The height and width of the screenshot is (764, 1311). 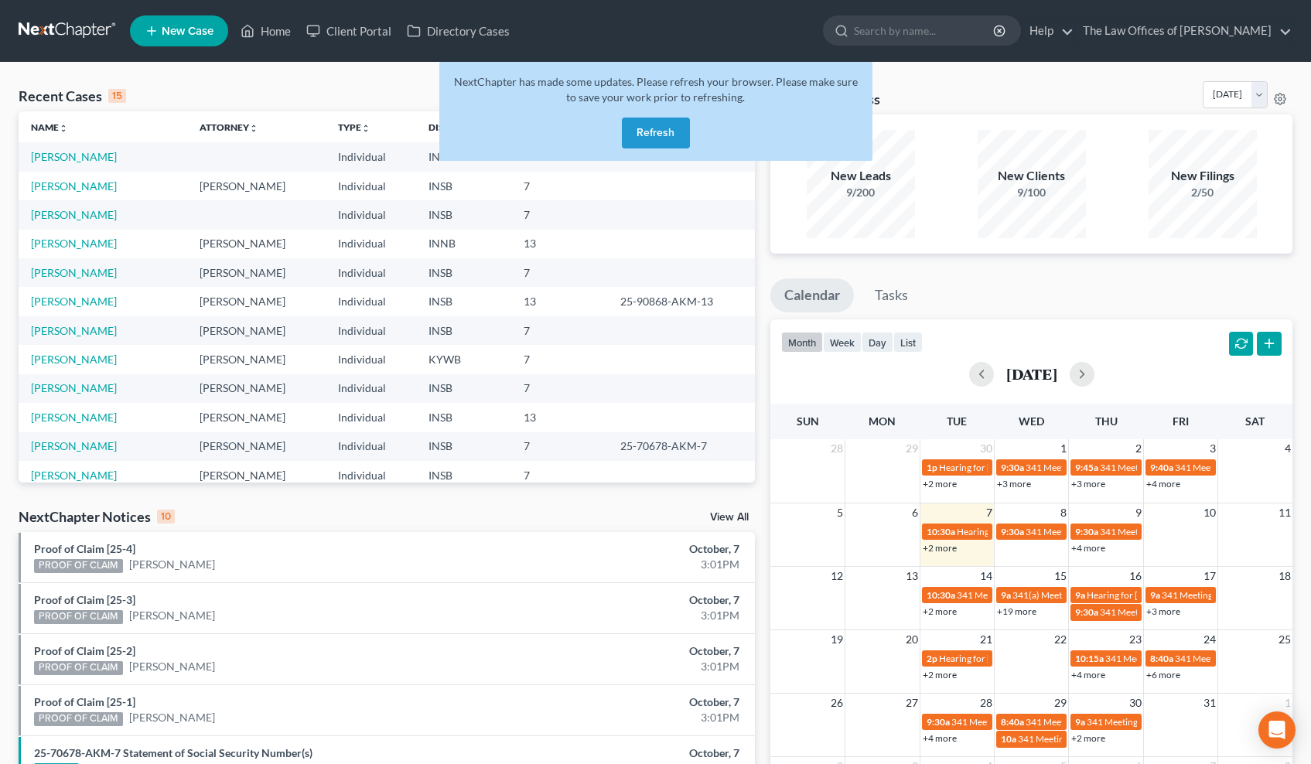 What do you see at coordinates (915, 513) in the screenshot?
I see `span: 6` at bounding box center [915, 513].